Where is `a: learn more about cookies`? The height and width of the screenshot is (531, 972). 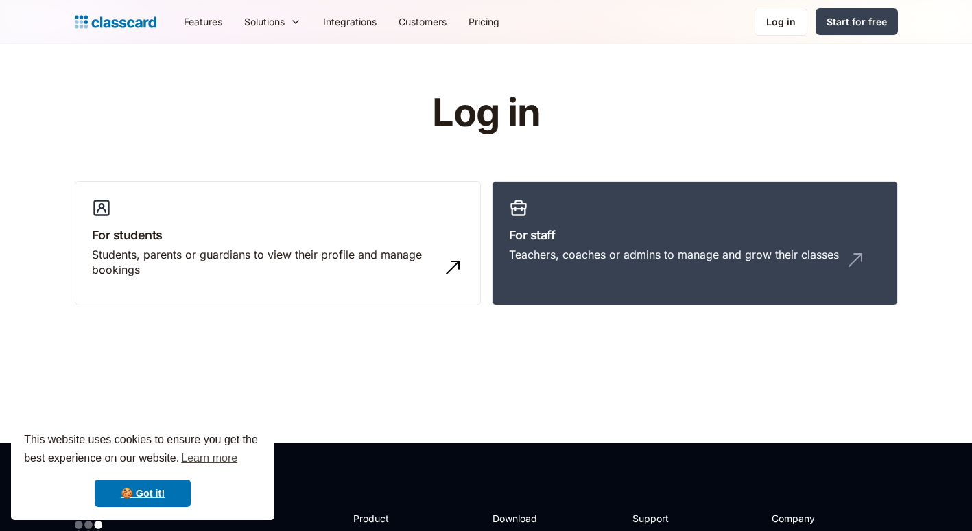 a: learn more about cookies is located at coordinates (209, 458).